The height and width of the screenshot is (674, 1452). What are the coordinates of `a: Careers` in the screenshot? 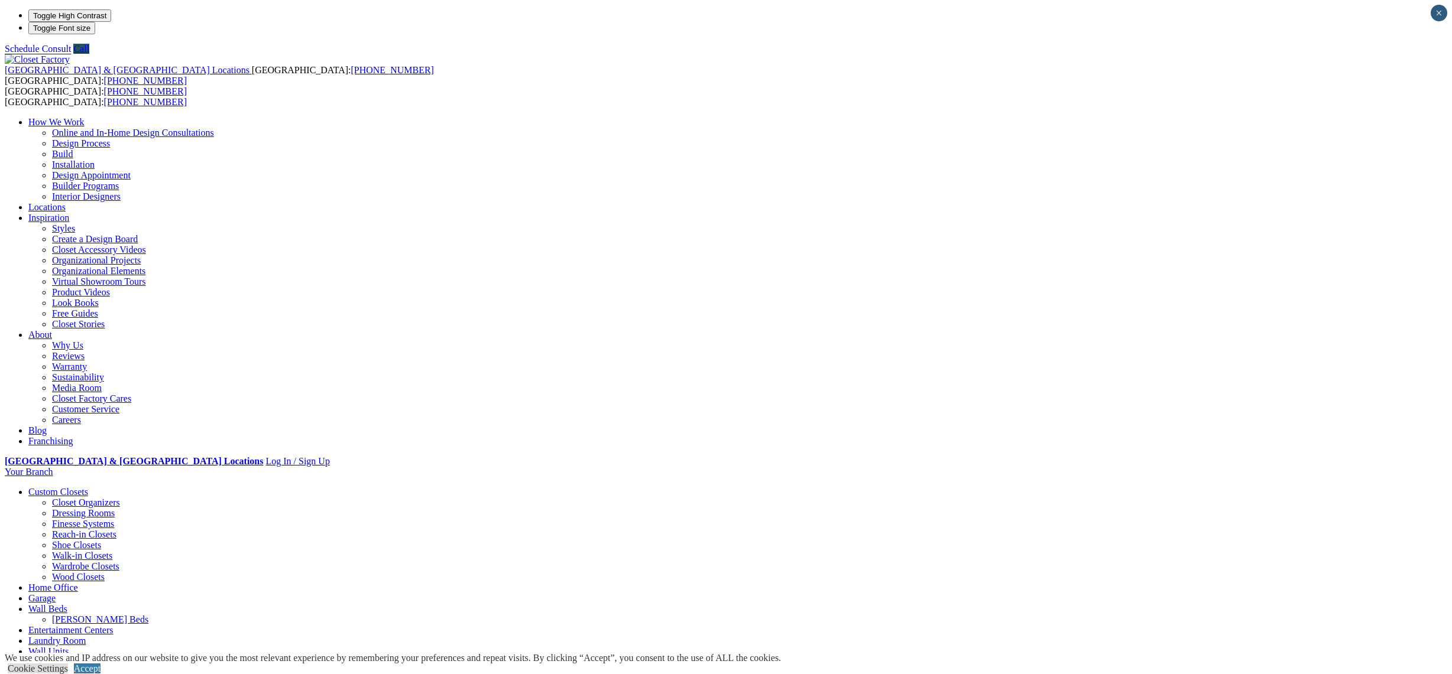 It's located at (66, 420).